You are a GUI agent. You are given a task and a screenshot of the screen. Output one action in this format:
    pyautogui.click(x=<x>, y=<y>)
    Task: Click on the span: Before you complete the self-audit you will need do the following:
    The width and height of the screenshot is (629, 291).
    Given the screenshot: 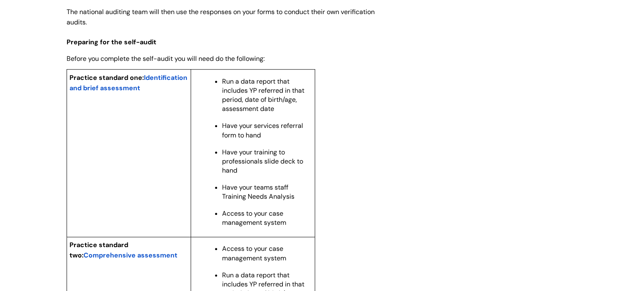 What is the action you would take?
    pyautogui.click(x=165, y=58)
    